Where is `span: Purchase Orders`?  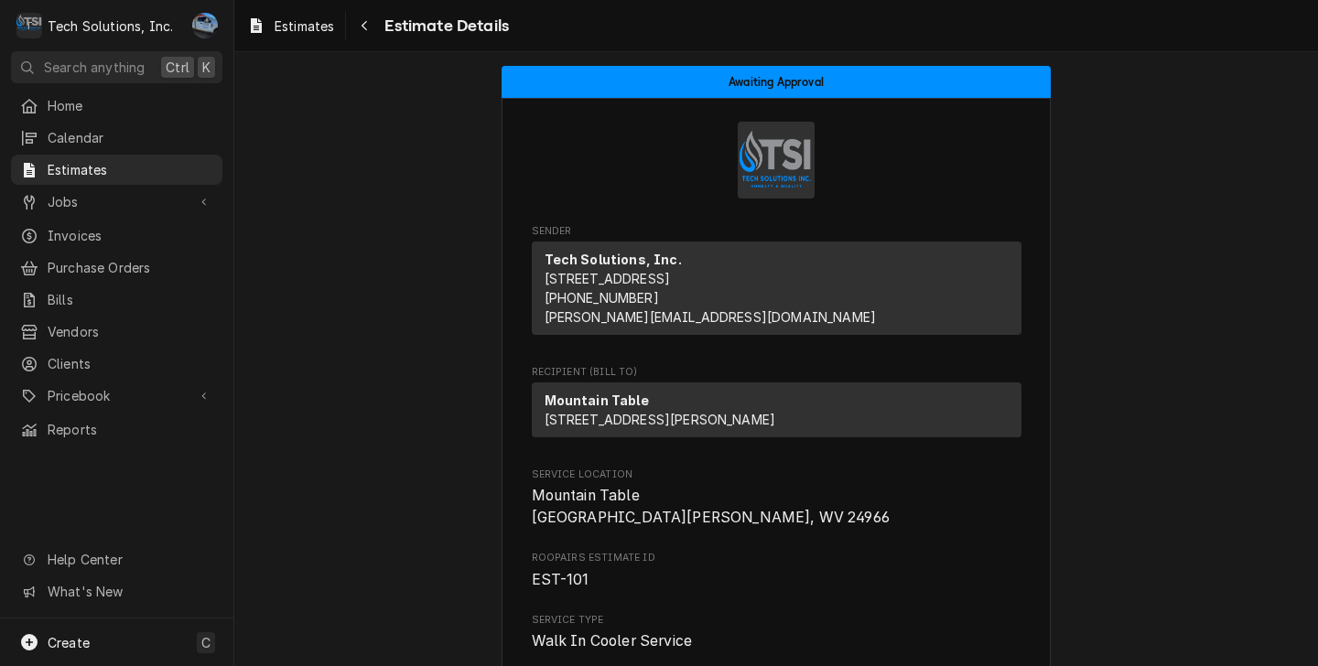 span: Purchase Orders is located at coordinates (130, 267).